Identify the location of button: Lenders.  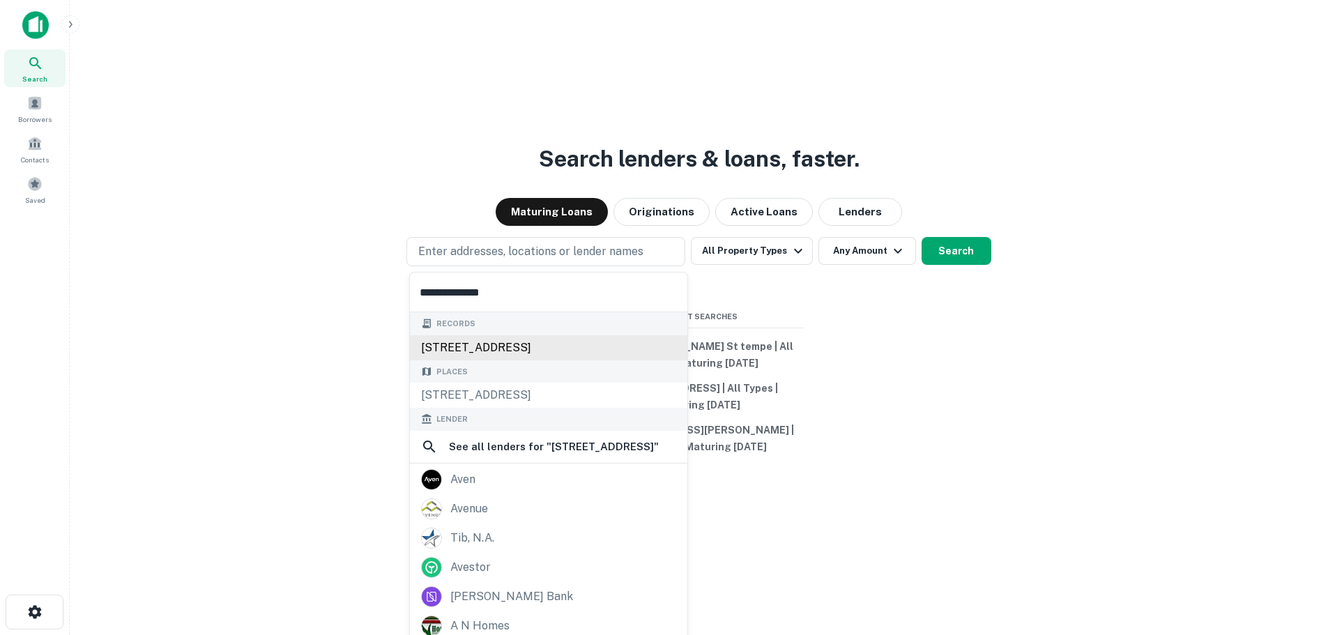
(860, 212).